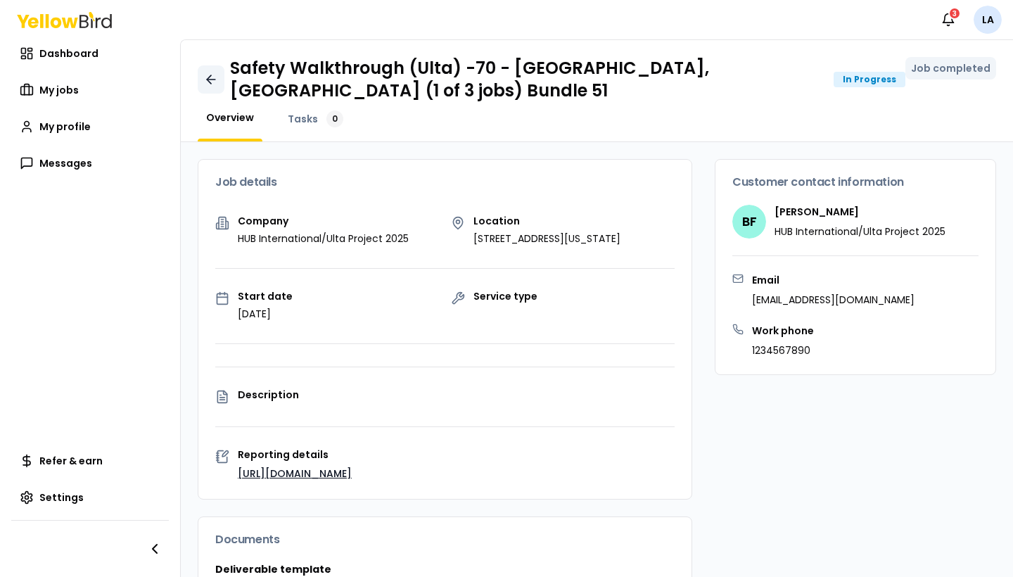 Image resolution: width=1013 pixels, height=577 pixels. I want to click on span: Messages, so click(65, 163).